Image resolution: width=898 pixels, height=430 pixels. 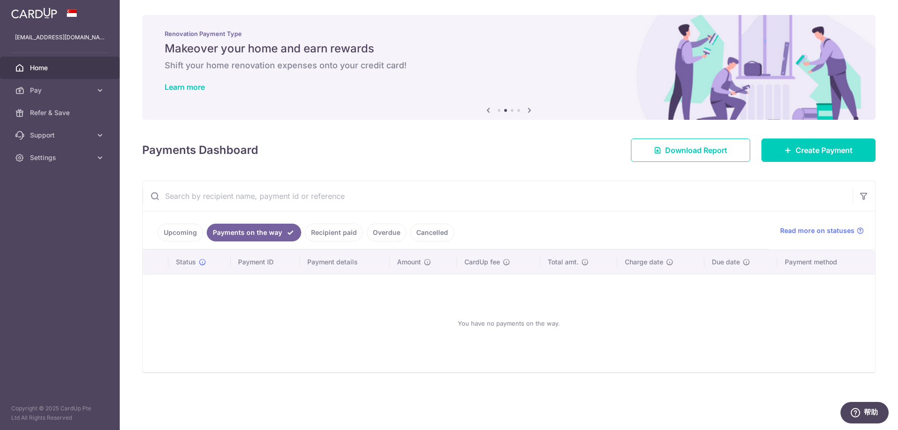 What do you see at coordinates (824, 150) in the screenshot?
I see `span: Create Payment` at bounding box center [824, 150].